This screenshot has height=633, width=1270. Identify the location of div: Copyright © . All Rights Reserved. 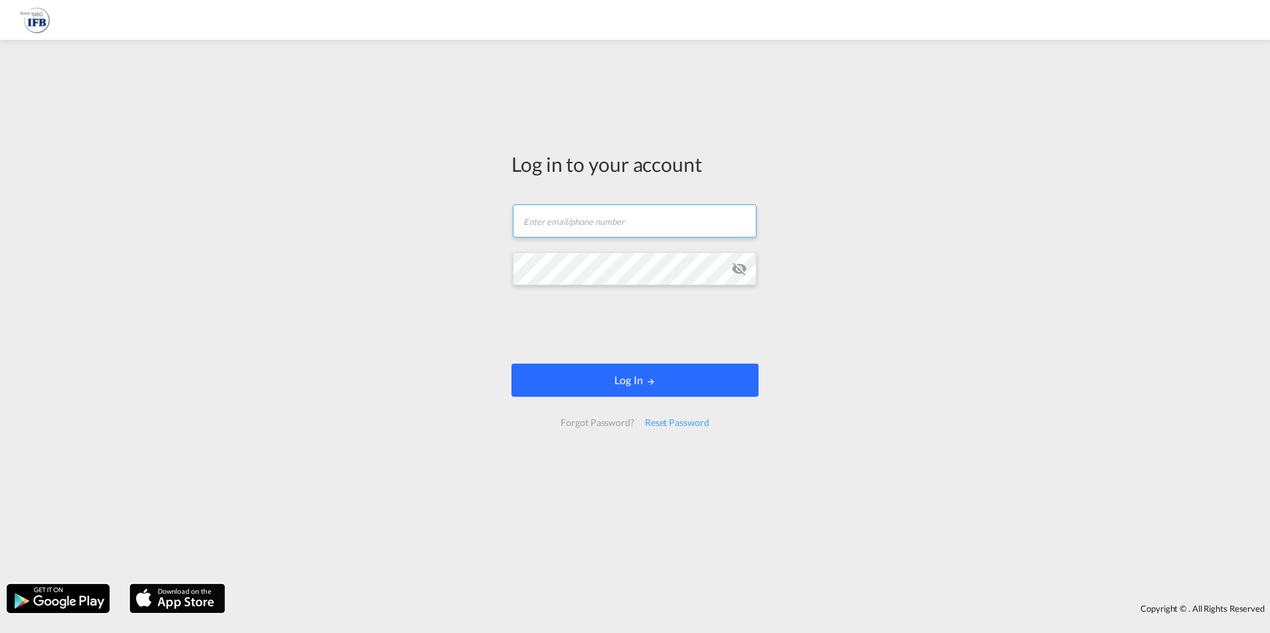
(750, 609).